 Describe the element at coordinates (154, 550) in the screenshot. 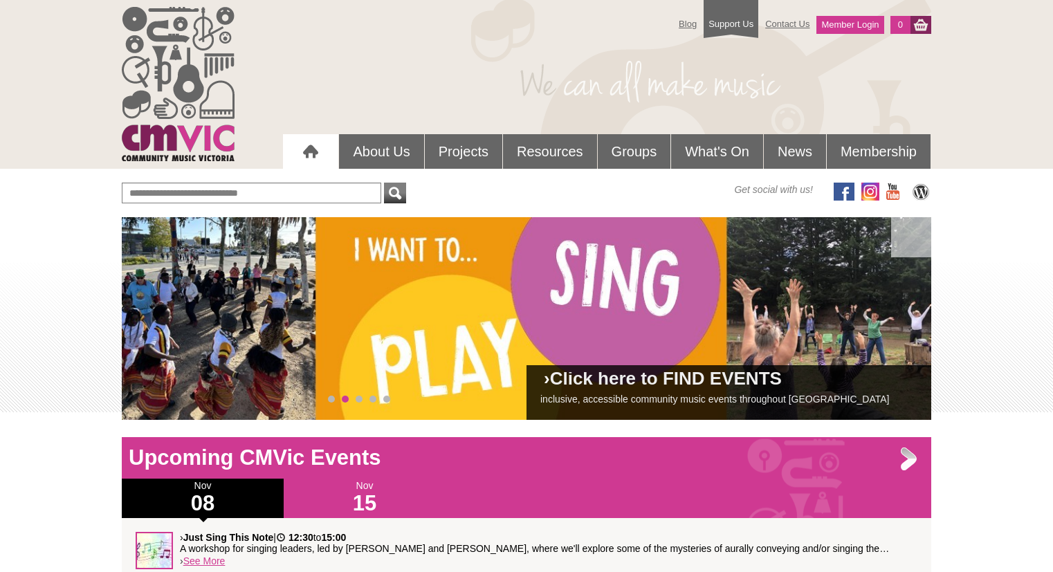

I see `img: Rainbow-notes.jpg` at that location.